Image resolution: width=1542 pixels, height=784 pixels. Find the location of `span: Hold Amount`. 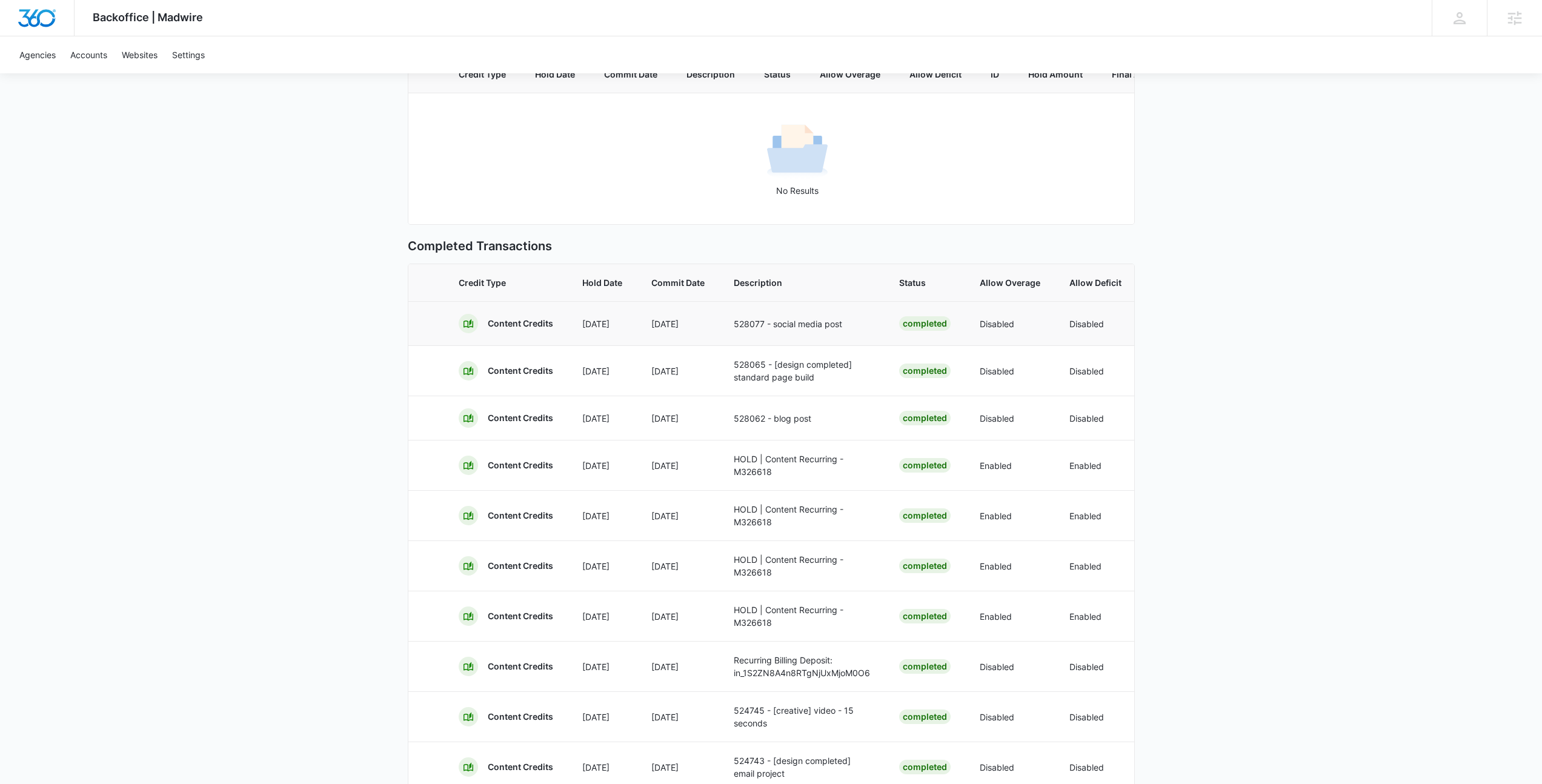

span: Hold Amount is located at coordinates (1056, 74).